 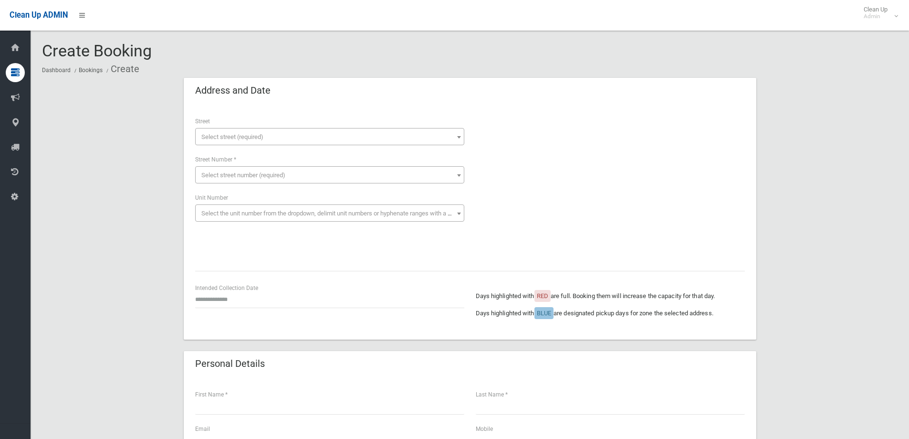 What do you see at coordinates (56, 70) in the screenshot?
I see `a: Dashboard` at bounding box center [56, 70].